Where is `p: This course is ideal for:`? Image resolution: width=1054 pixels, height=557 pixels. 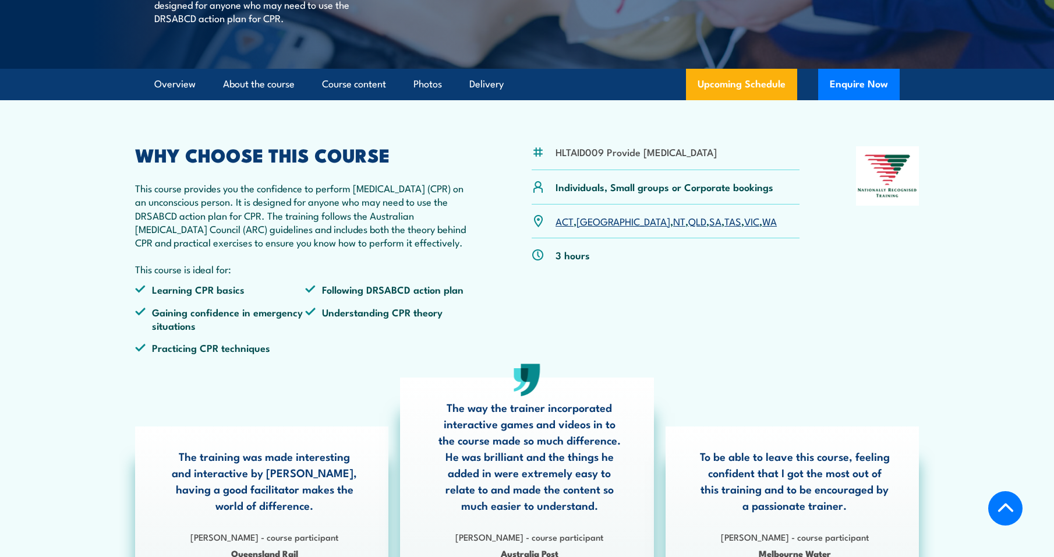 p: This course is ideal for: is located at coordinates (305, 269).